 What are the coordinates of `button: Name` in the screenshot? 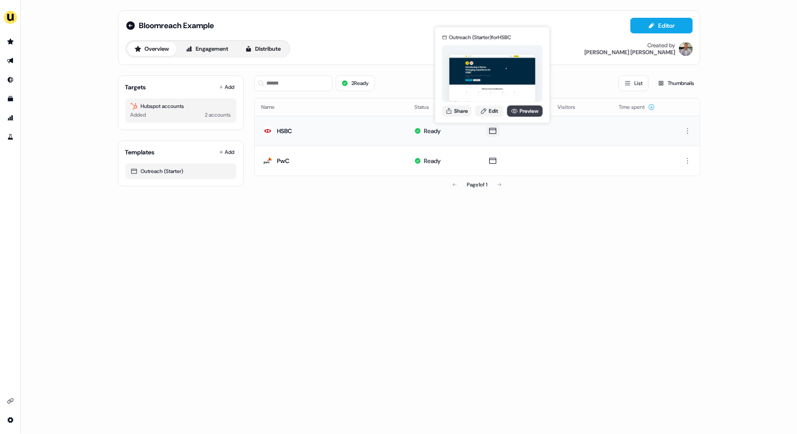 It's located at (273, 107).